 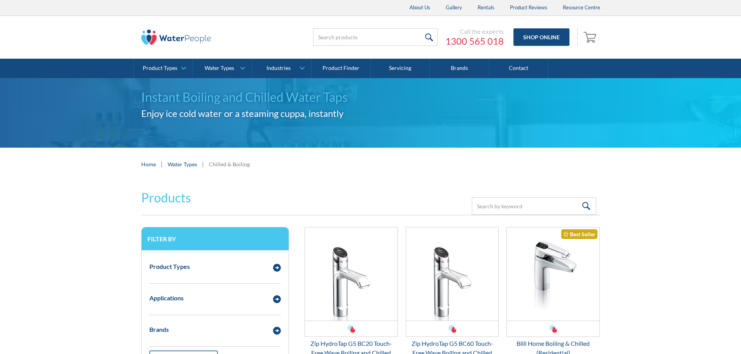 What do you see at coordinates (149, 164) in the screenshot?
I see `a: Home` at bounding box center [149, 164].